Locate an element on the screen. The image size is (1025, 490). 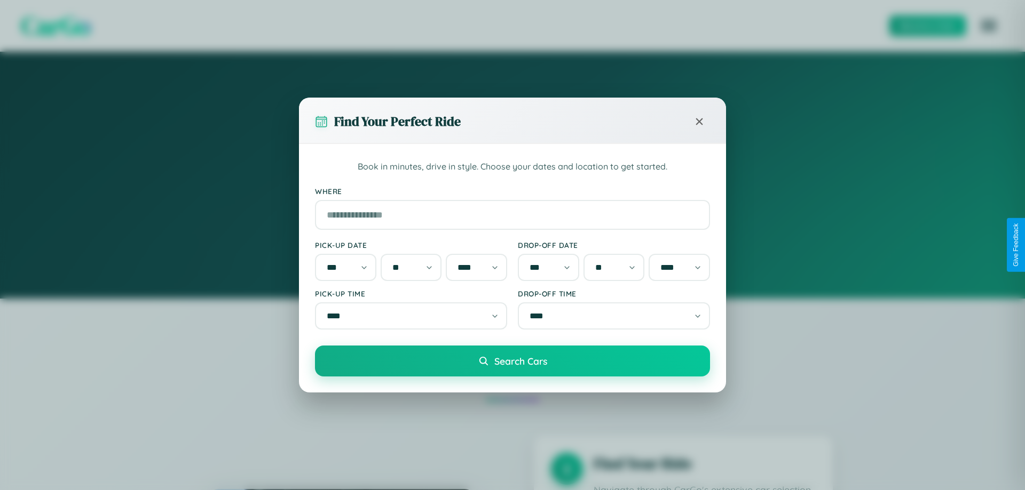
p: Book in minutes, drive in style. Choose your dates and location to get started. is located at coordinates (512, 167).